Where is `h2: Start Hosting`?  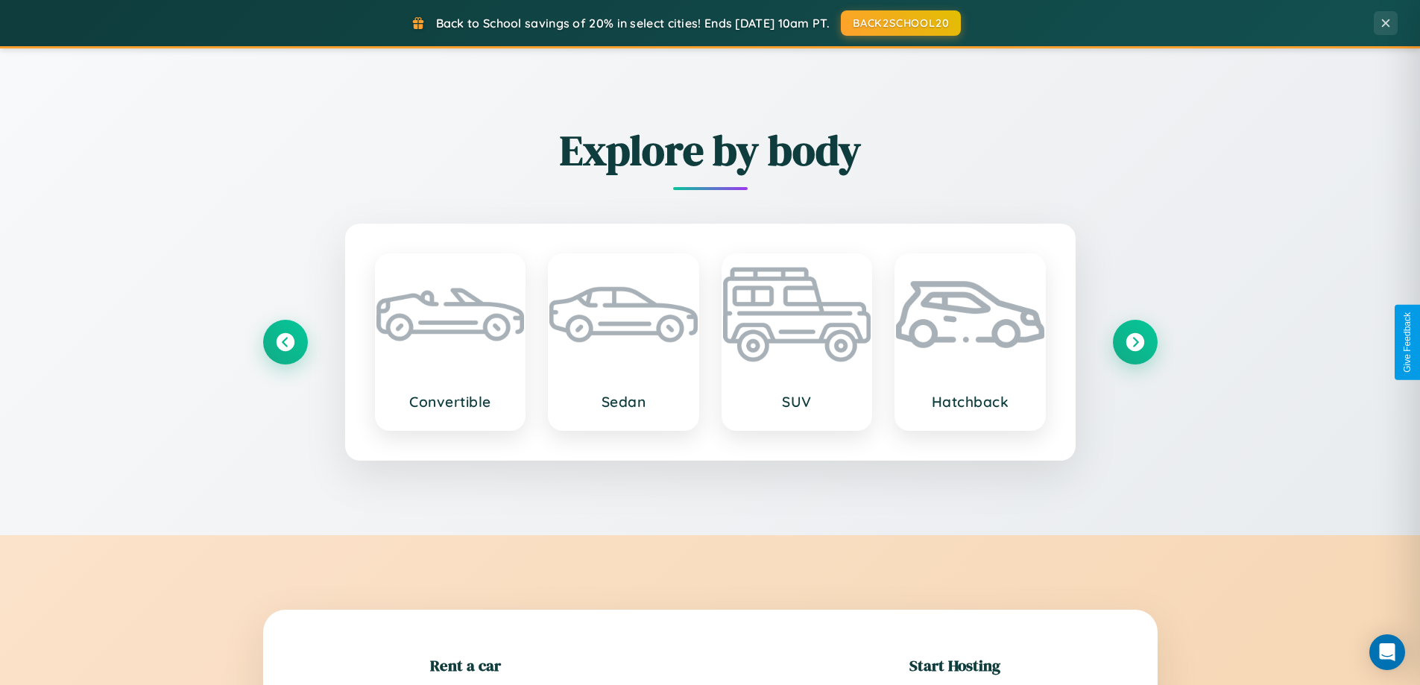
h2: Start Hosting is located at coordinates (955, 665).